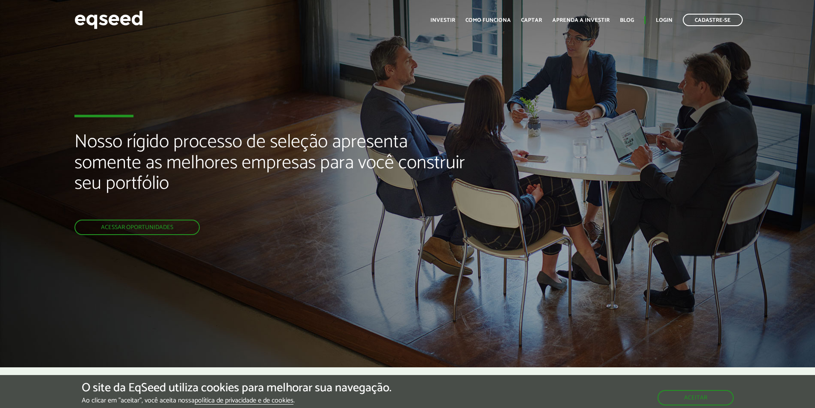 Image resolution: width=815 pixels, height=408 pixels. I want to click on h5: O site da EqSeed utiliza cookies para melhorar sua navegação., so click(237, 388).